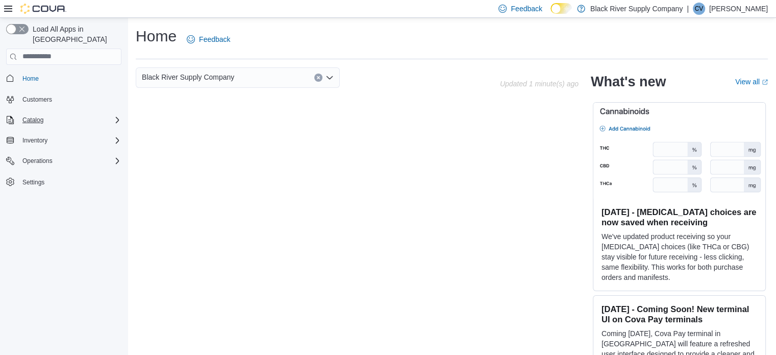 This screenshot has height=355, width=776. Describe the element at coordinates (699, 9) in the screenshot. I see `div: Chris Vault` at that location.